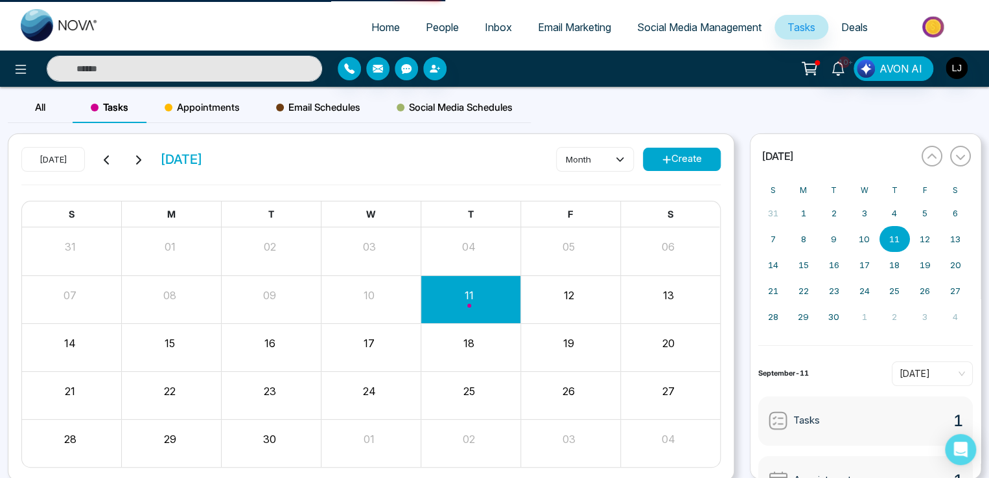  Describe the element at coordinates (773, 291) in the screenshot. I see `abbr: September 21, 2025` at that location.